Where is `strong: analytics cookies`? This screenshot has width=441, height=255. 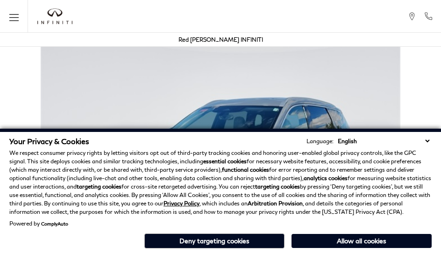 strong: analytics cookies is located at coordinates (326, 178).